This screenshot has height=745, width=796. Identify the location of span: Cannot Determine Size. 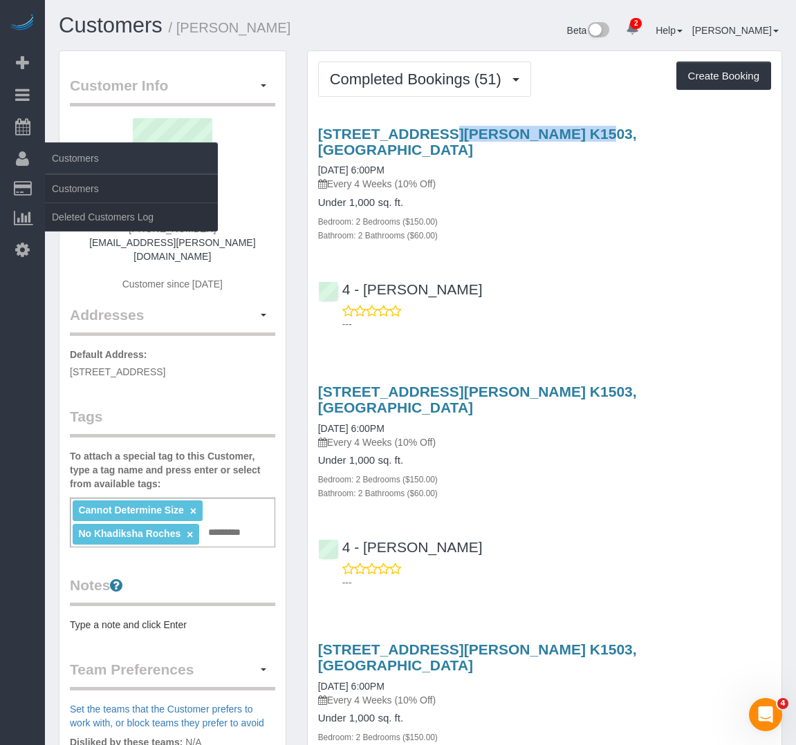
(131, 510).